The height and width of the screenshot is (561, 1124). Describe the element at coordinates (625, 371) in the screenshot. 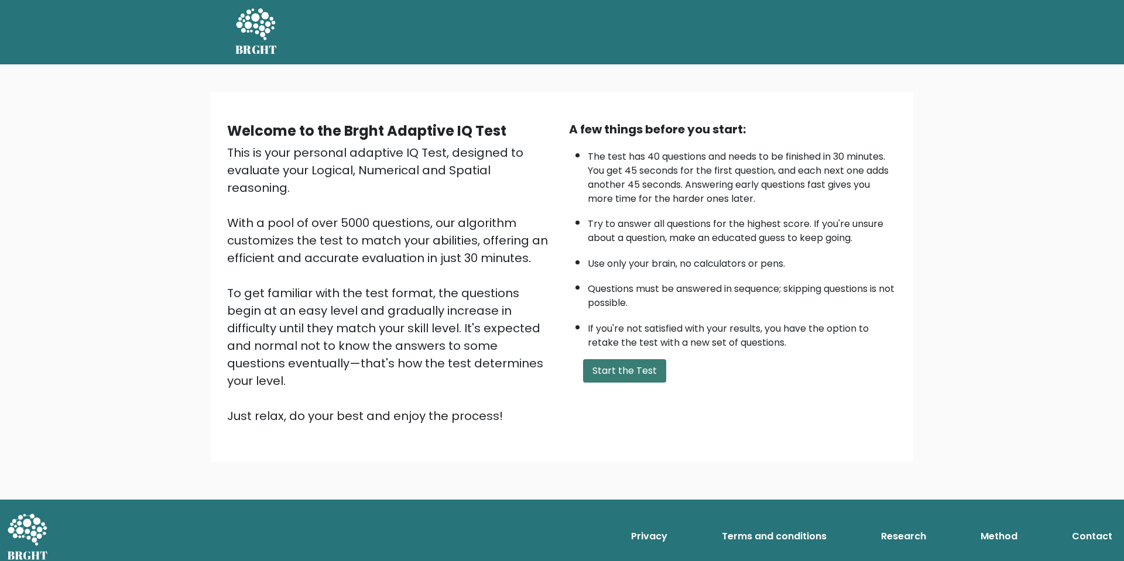

I see `button: Start the Test` at that location.